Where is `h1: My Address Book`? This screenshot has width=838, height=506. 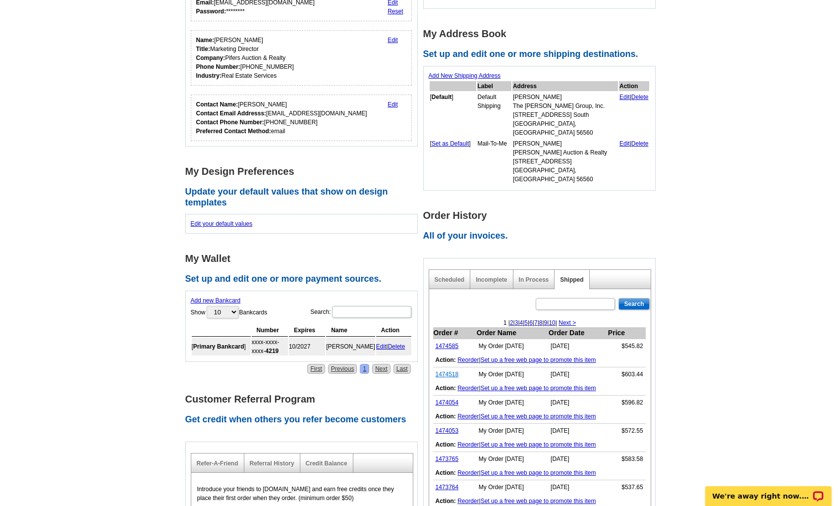
h1: My Address Book is located at coordinates (542, 34).